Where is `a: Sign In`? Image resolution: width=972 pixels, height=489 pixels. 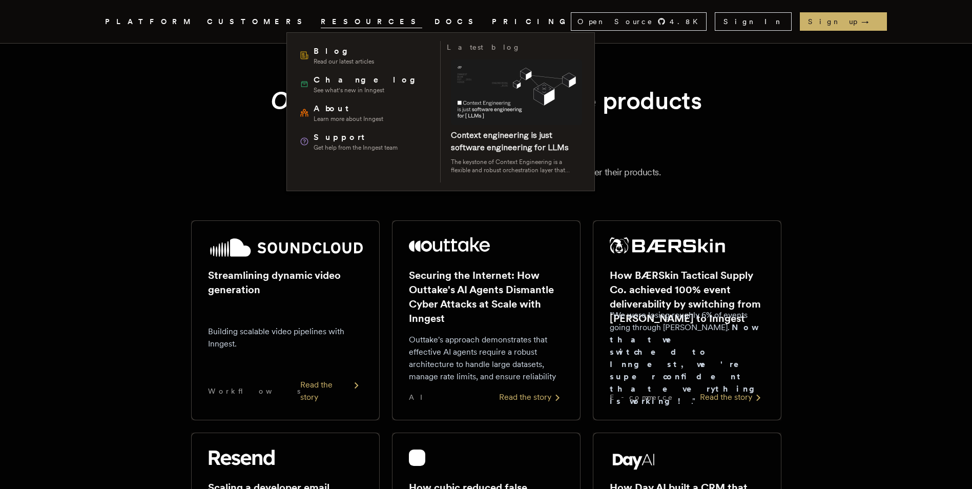 a: Sign In is located at coordinates (753, 22).